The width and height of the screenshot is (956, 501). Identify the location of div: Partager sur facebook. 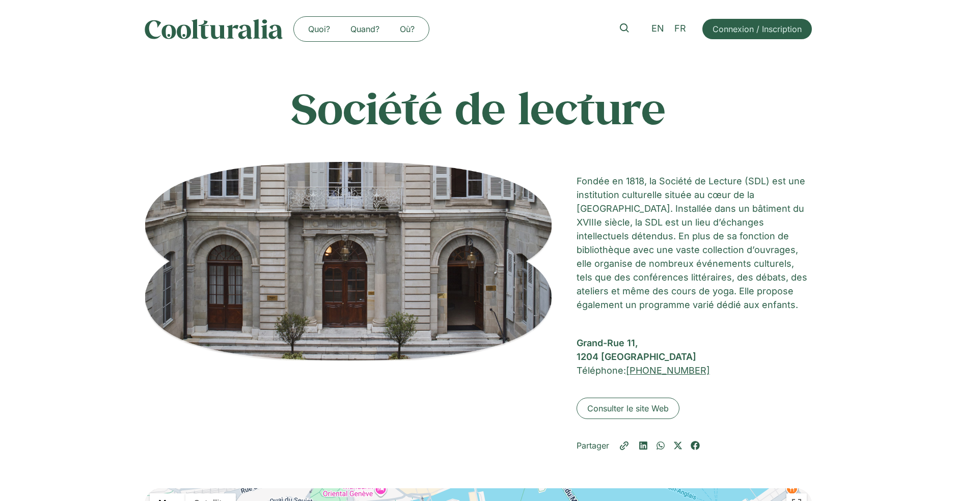
(695, 446).